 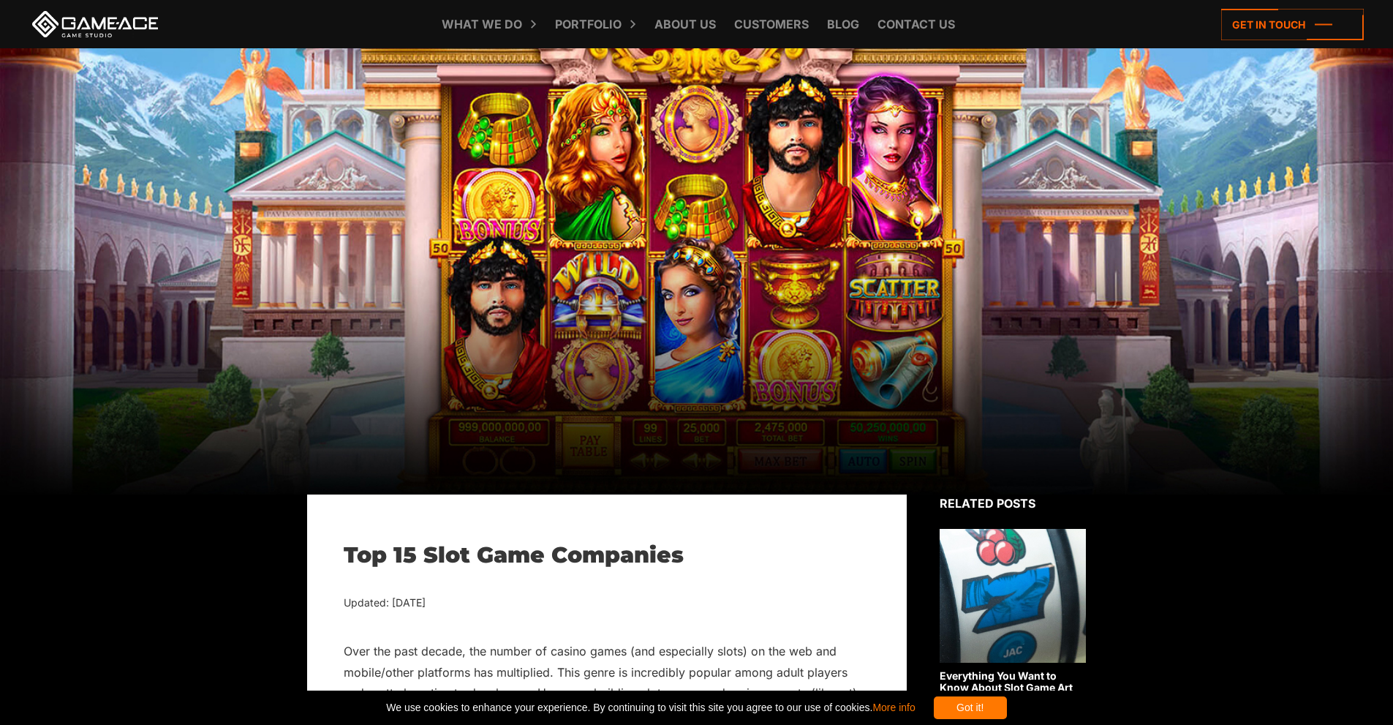 What do you see at coordinates (607, 682) in the screenshot?
I see `p: Over the past decade, the number of casino games (and especially slots) on the web and mobile/oth...` at bounding box center [607, 682].